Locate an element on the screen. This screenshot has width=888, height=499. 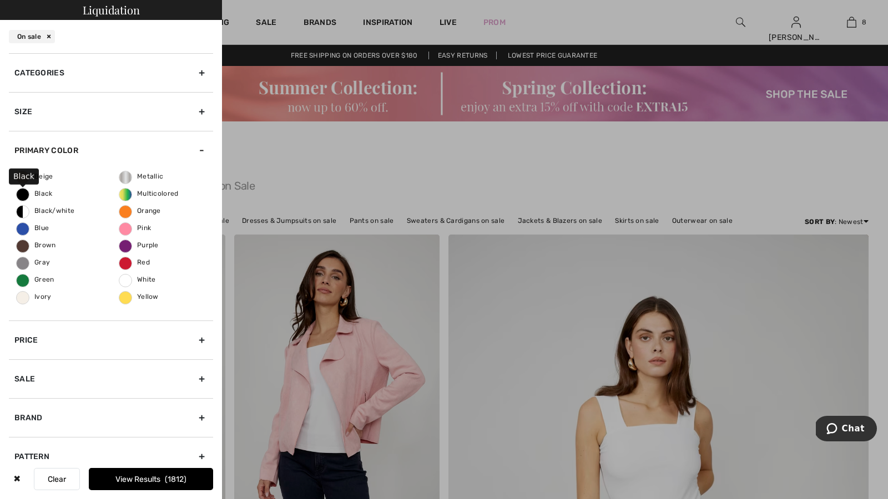
div: Size is located at coordinates (111, 112).